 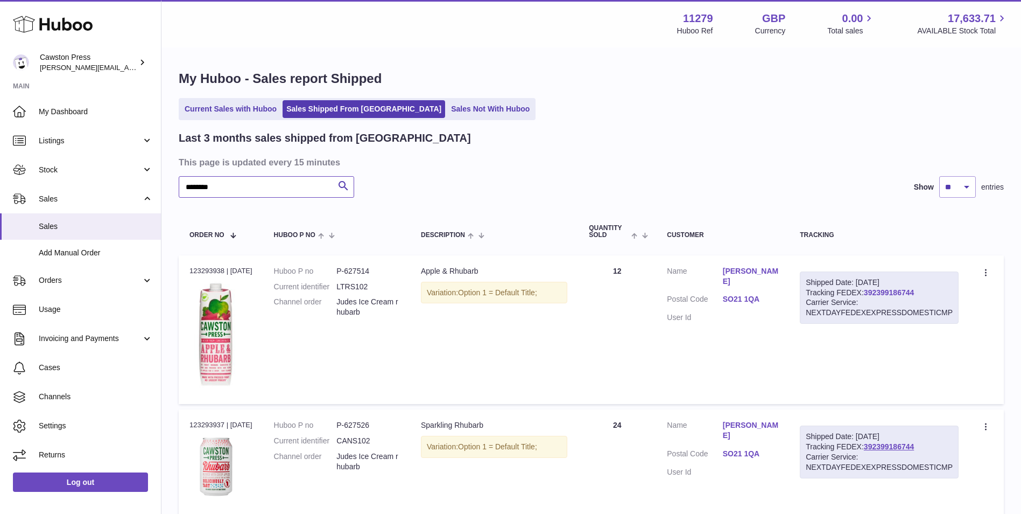 I want to click on img: thomas.carson@cawstonpress.com, so click(x=21, y=62).